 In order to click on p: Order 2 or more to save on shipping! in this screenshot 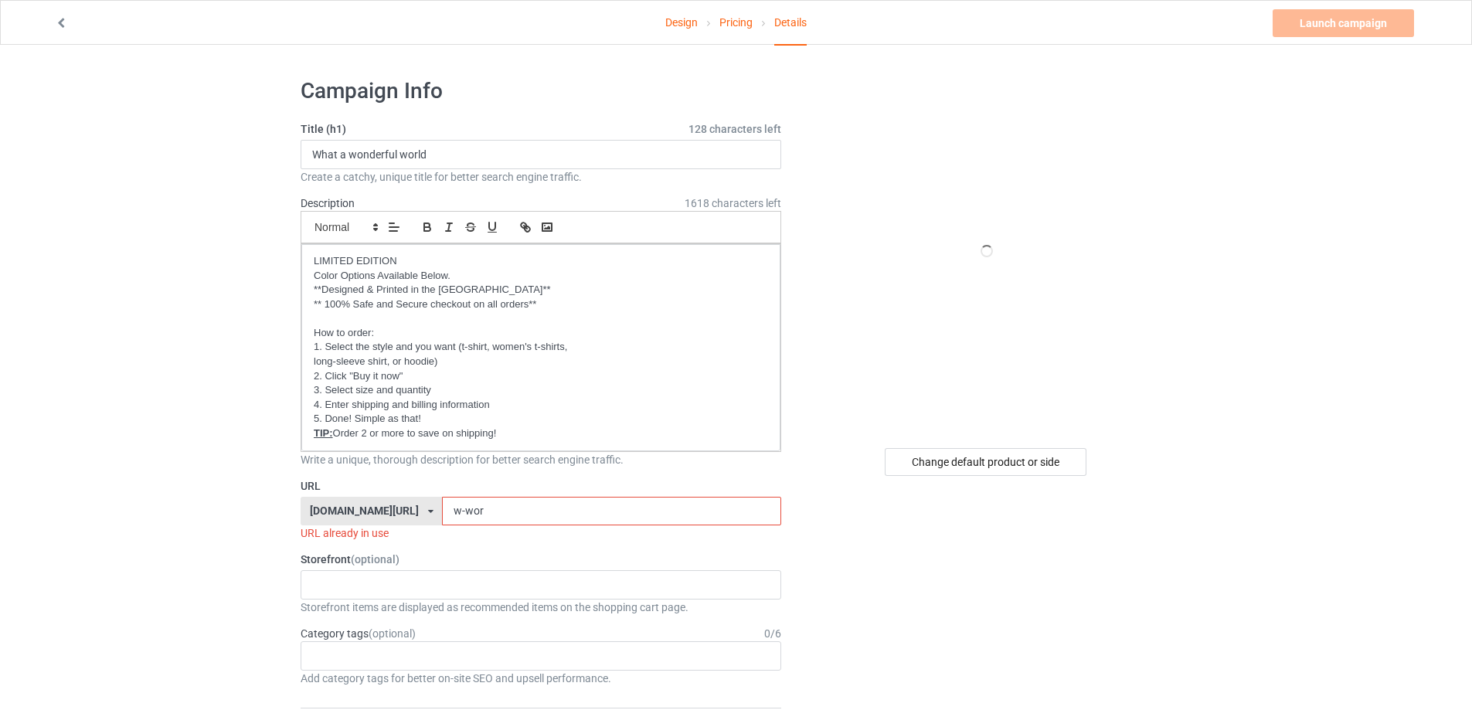, I will do `click(541, 434)`.